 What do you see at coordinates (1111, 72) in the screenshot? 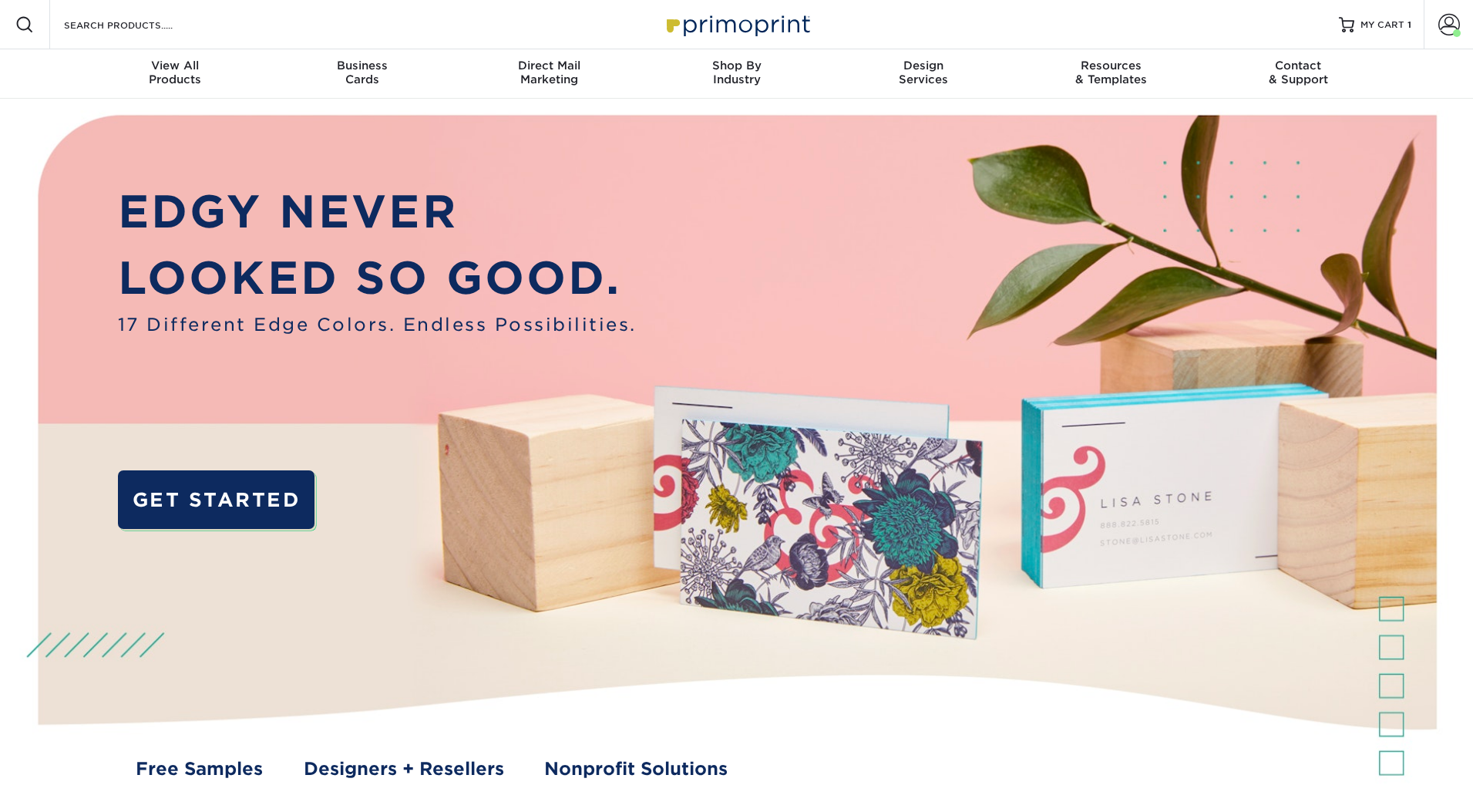
I see `div: & Templates` at bounding box center [1111, 72].